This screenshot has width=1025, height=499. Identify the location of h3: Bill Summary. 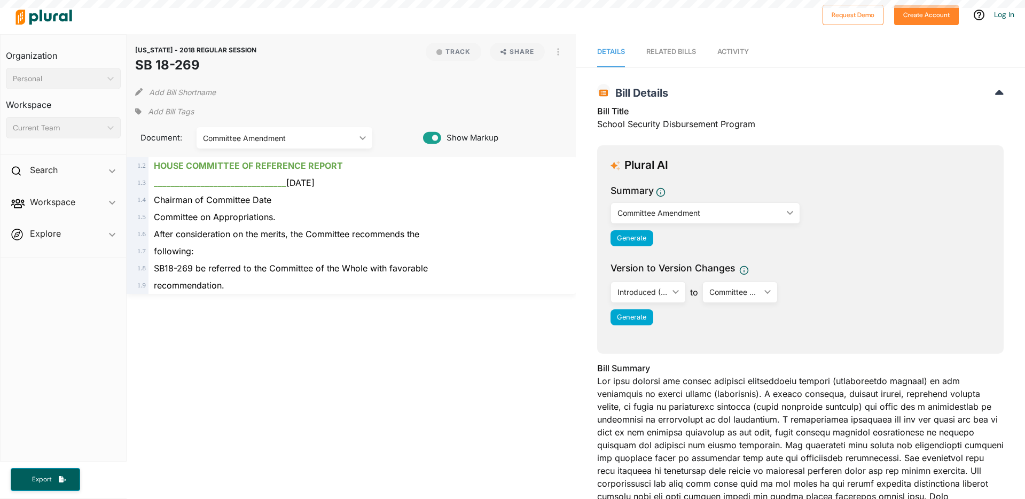
(800, 368).